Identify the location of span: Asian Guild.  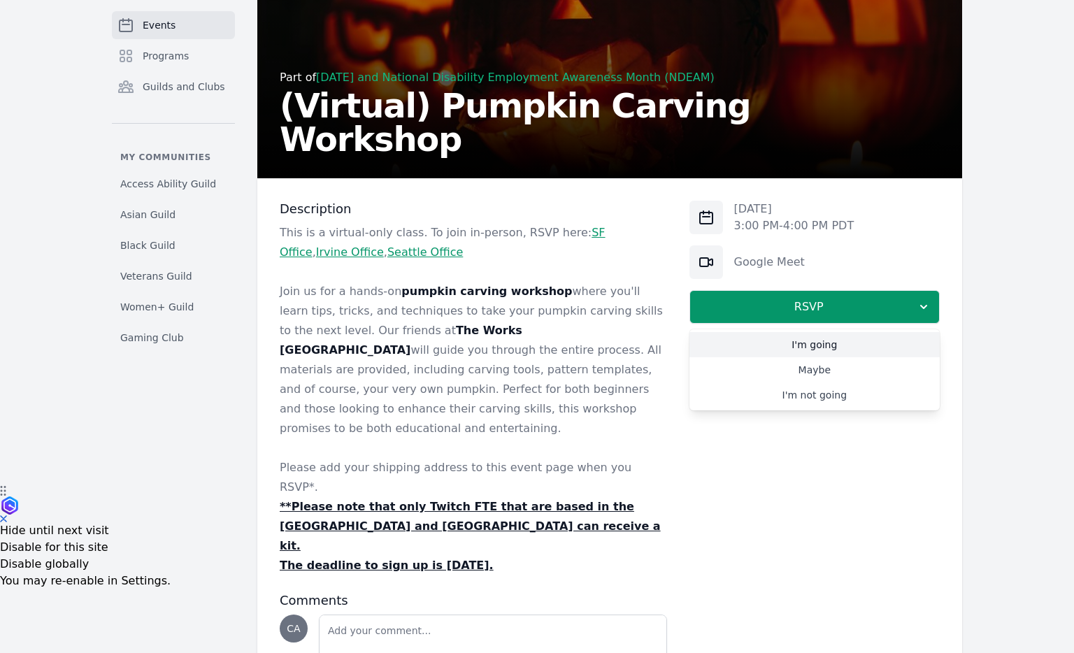
(148, 215).